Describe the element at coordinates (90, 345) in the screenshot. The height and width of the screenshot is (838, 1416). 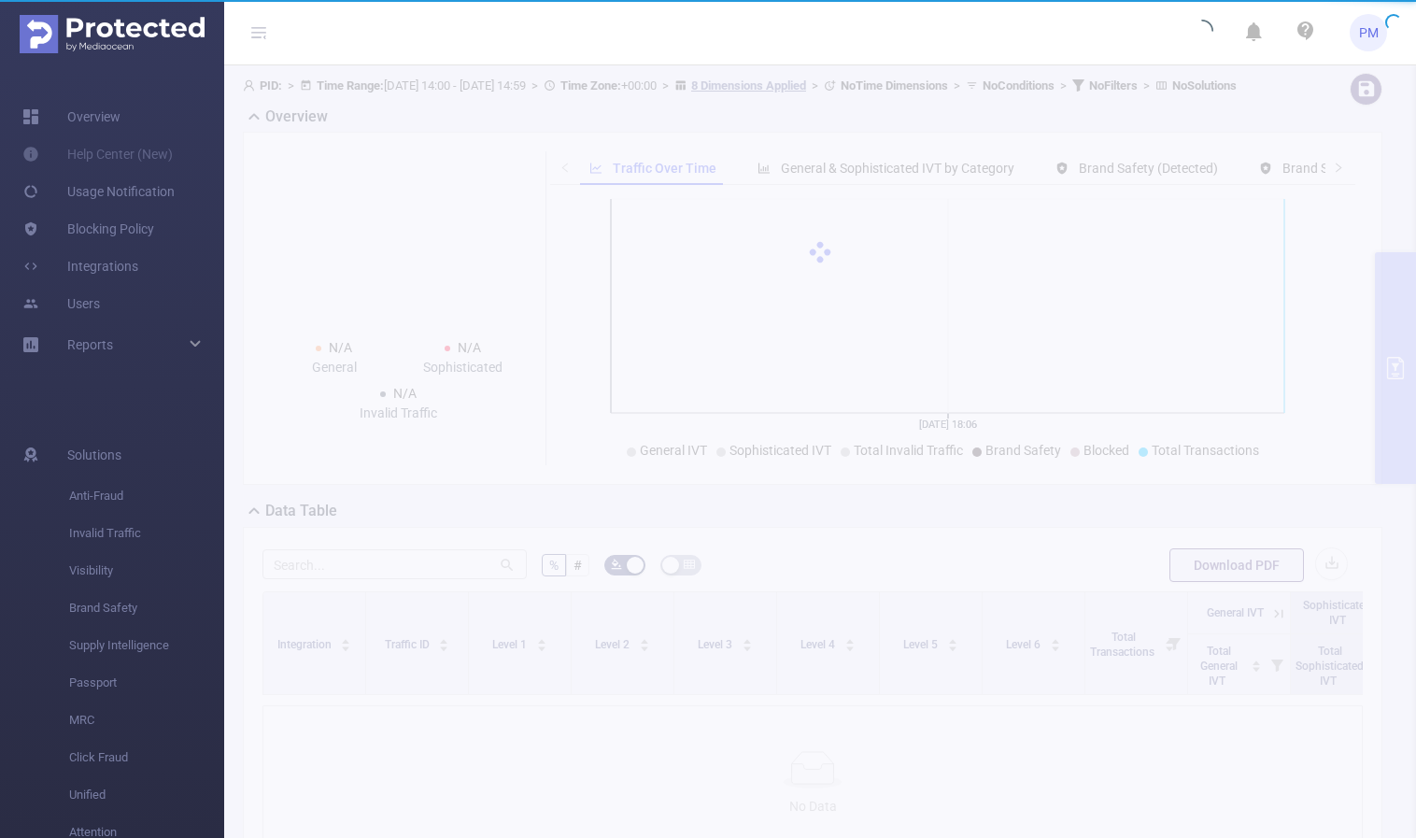
I see `span: Reports` at that location.